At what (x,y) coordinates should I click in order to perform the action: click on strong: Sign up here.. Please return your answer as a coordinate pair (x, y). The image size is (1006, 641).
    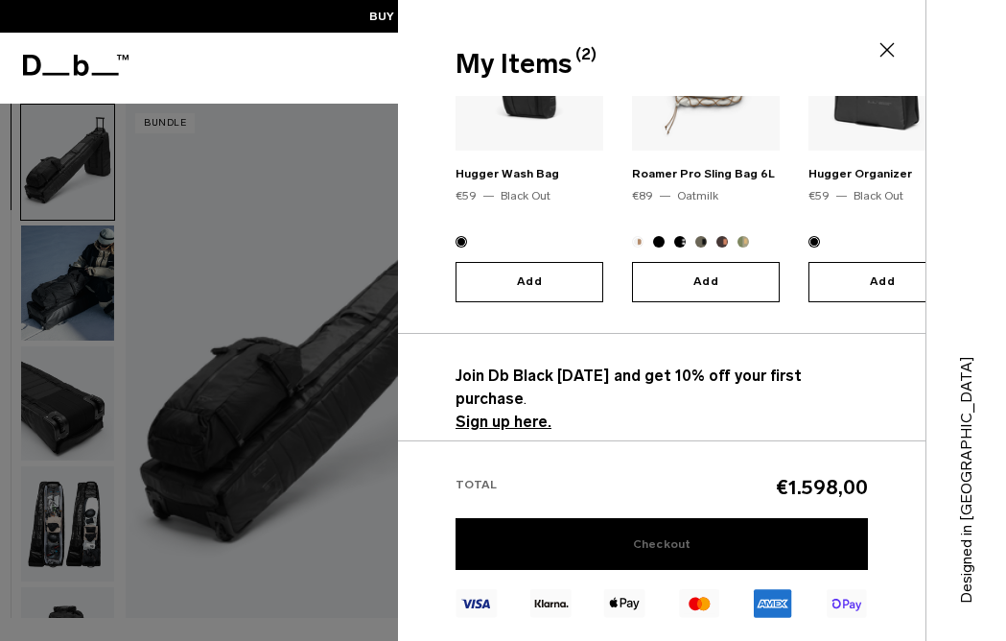
    Looking at the image, I should click on (503, 421).